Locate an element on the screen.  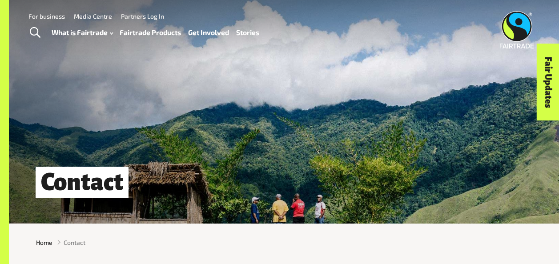
a: Get Involved is located at coordinates (209, 32).